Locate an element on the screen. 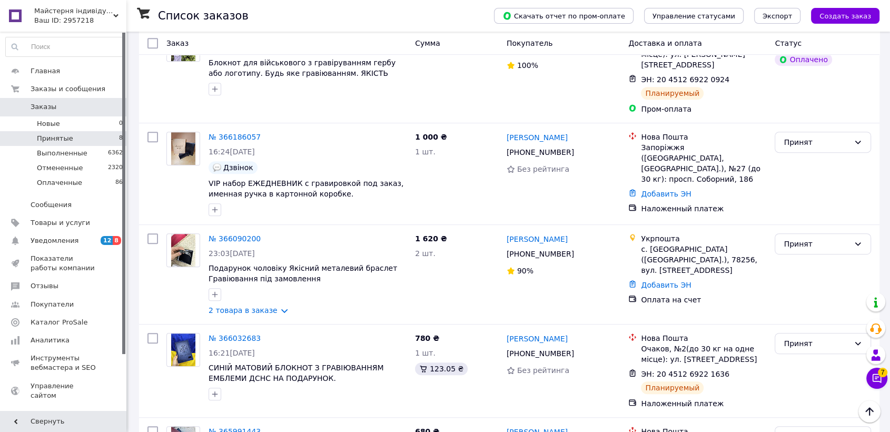 This screenshot has width=890, height=432. span: 2320 is located at coordinates (115, 168).